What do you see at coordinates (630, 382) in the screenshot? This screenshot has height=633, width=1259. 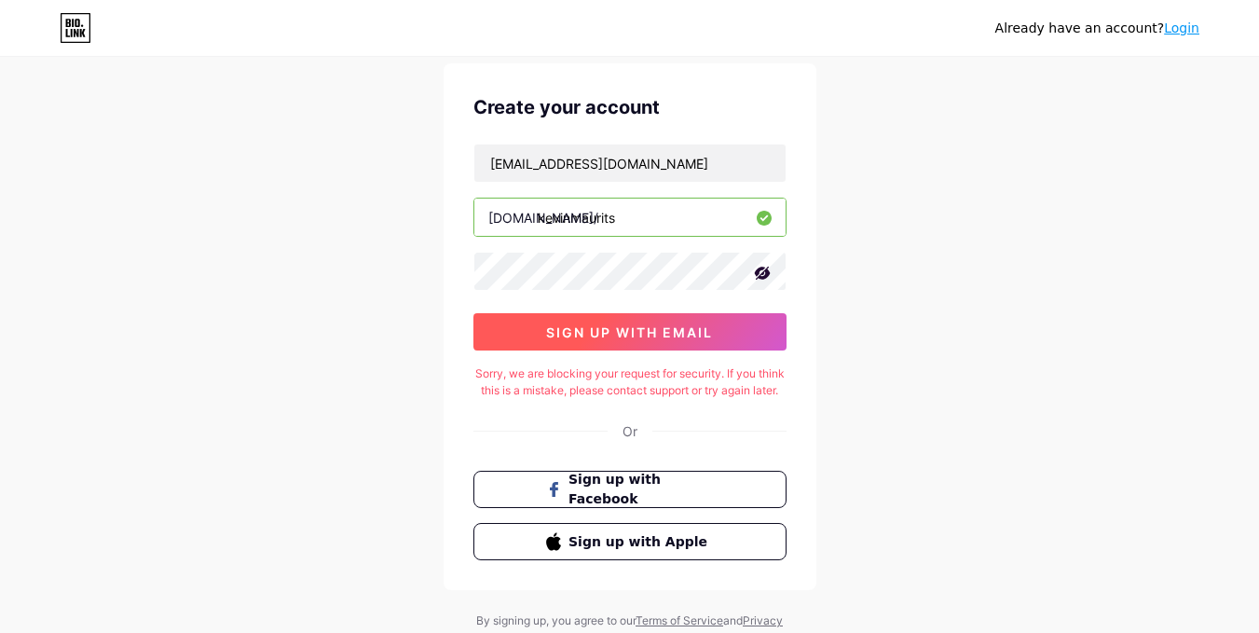 I see `div: Sorry, we are blocking your request for security. If you think this is a mistake, please contact ...` at bounding box center [630, 382].